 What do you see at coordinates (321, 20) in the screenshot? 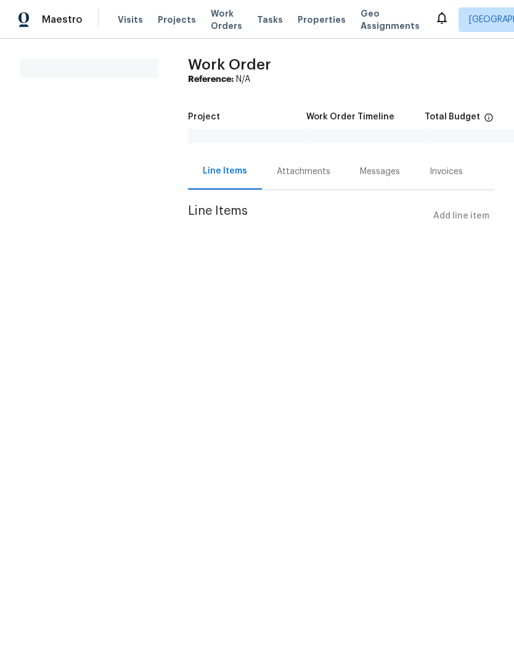
I see `span: Properties` at bounding box center [321, 20].